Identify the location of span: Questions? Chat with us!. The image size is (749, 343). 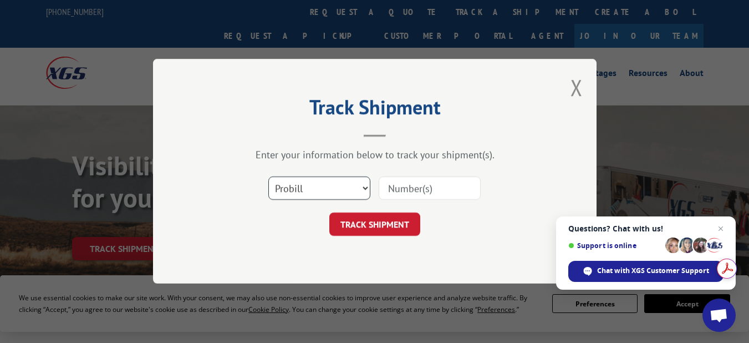
(646, 229).